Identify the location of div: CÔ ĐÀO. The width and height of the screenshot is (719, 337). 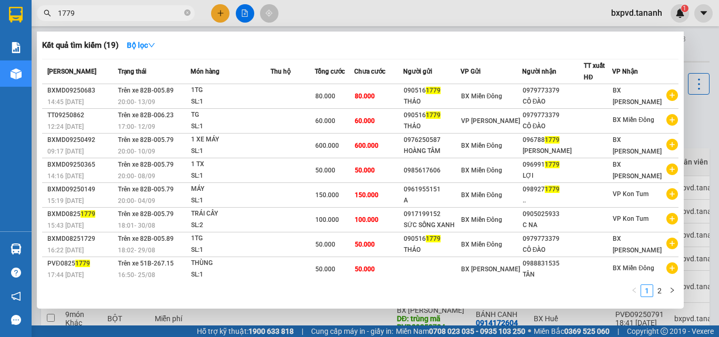
(553, 102).